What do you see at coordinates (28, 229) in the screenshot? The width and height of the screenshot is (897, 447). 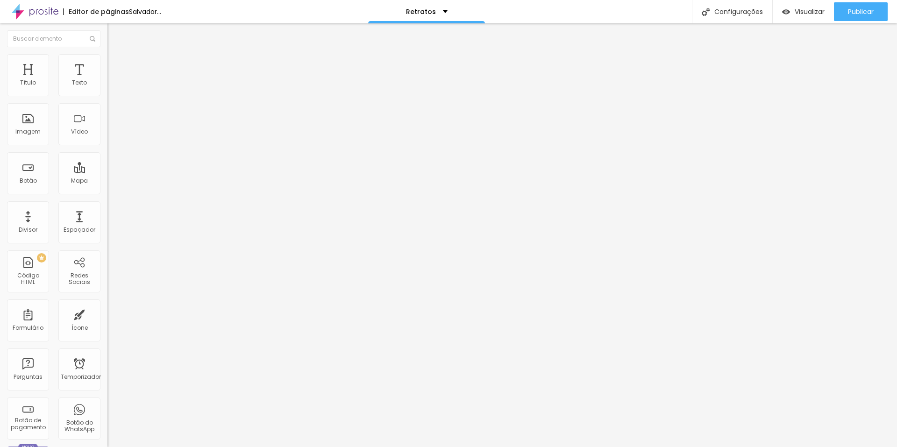 I see `font: Divisor` at bounding box center [28, 229].